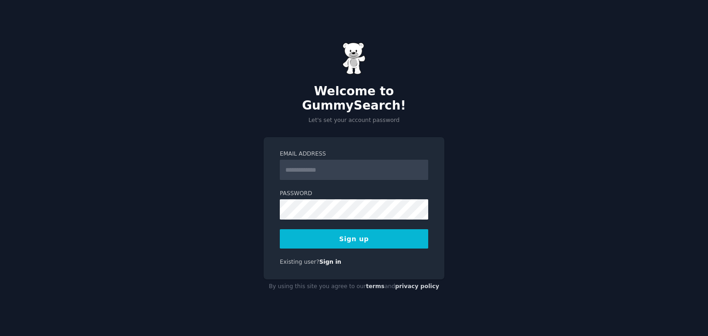  I want to click on img: Gummy Bear, so click(354, 59).